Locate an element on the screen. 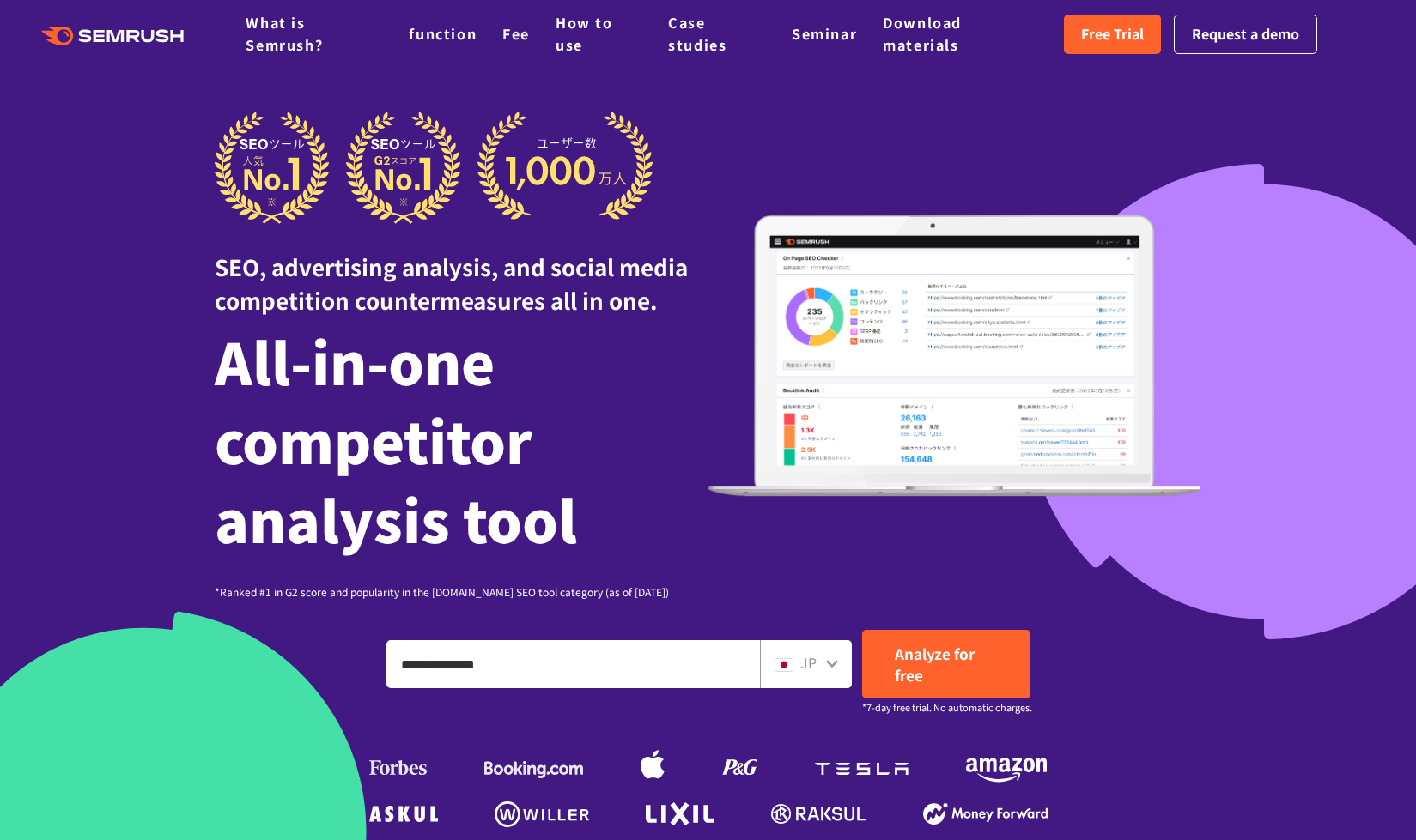  a: Seminar is located at coordinates (824, 33).